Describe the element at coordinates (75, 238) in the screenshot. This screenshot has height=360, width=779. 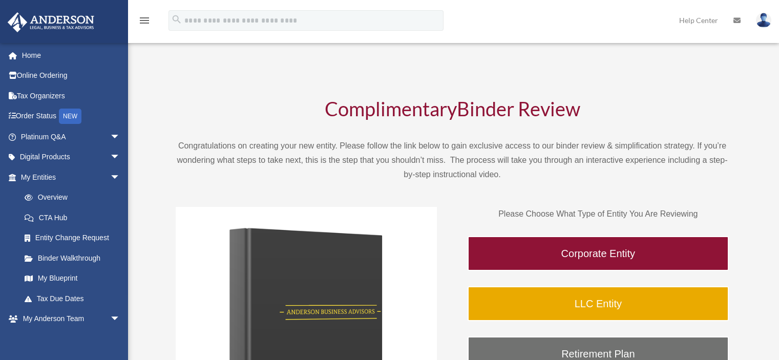
I see `a: Entity Change Request` at that location.